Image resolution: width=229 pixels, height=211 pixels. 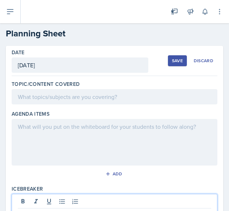 What do you see at coordinates (18, 52) in the screenshot?
I see `label: Date` at bounding box center [18, 52].